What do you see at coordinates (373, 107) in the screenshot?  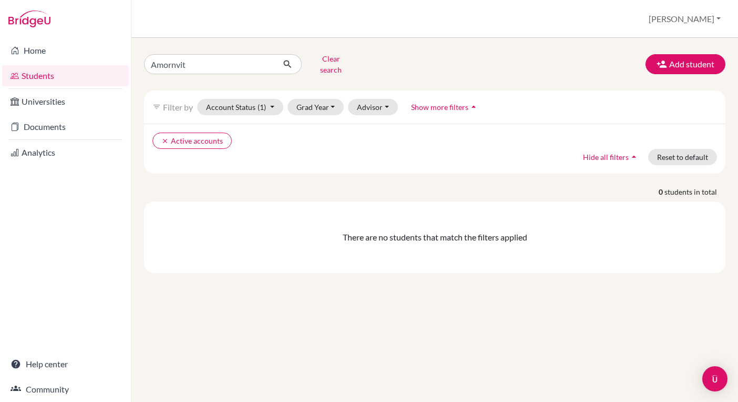 I see `button: Advisor` at bounding box center [373, 107].